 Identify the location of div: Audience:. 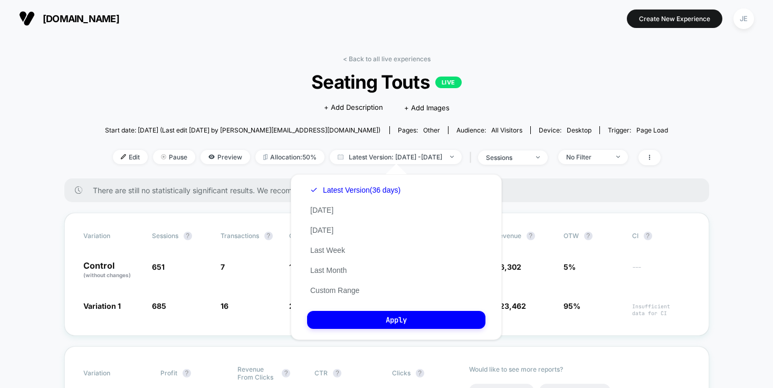
(489, 130).